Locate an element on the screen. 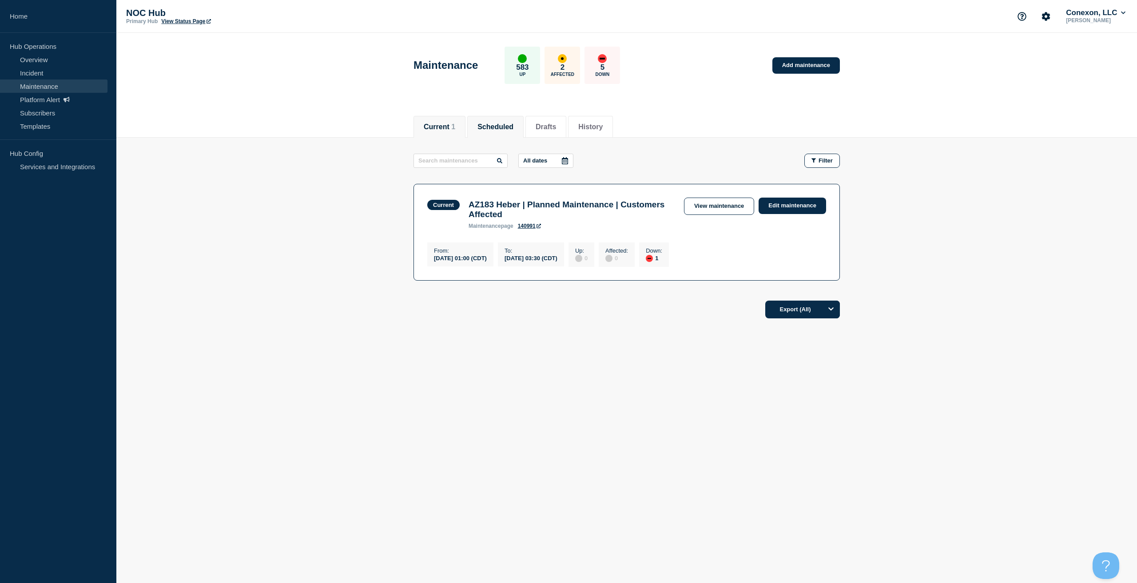 Image resolution: width=1137 pixels, height=583 pixels. p: 583 is located at coordinates (522, 67).